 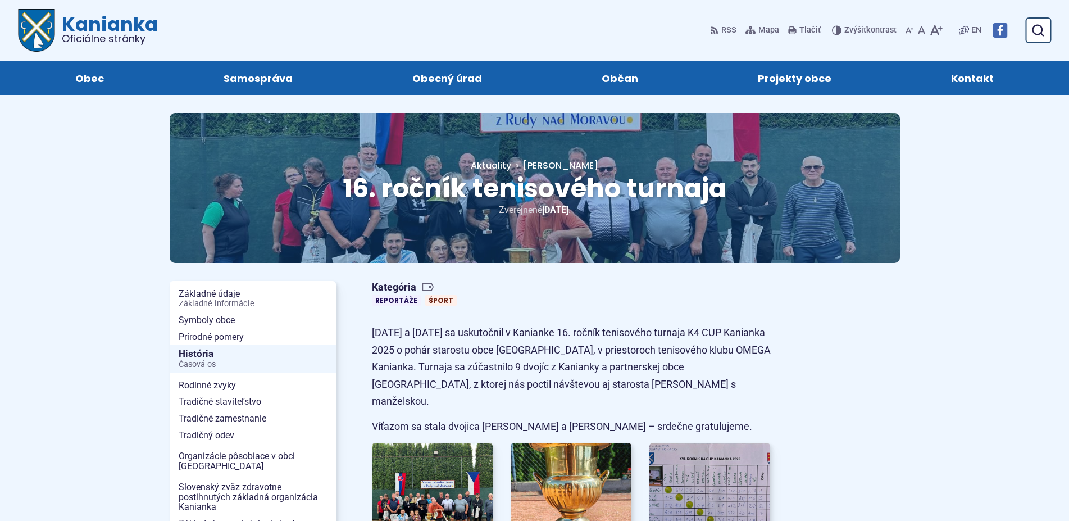 I want to click on a: EN, so click(x=977, y=30).